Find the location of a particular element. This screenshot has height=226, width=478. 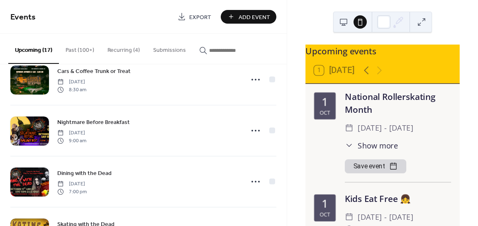

button: Submissions is located at coordinates (169, 48).